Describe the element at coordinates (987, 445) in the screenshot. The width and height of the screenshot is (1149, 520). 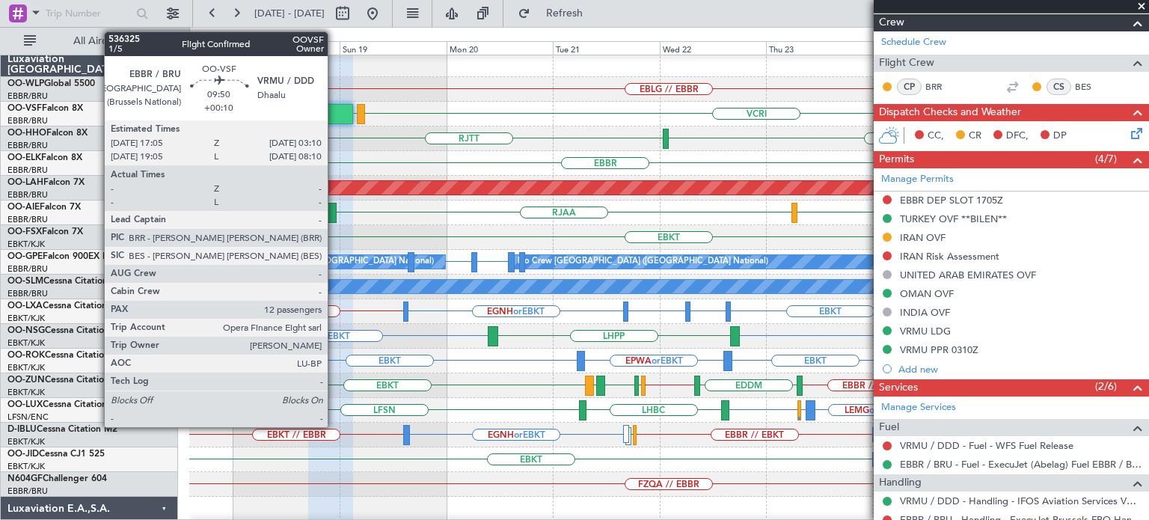
I see `a: VRMU / DDD - Fuel - WFS Fuel Release` at that location.